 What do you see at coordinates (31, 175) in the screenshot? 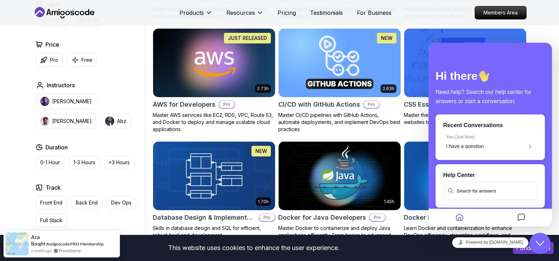
I see `button: Home` at bounding box center [31, 175].